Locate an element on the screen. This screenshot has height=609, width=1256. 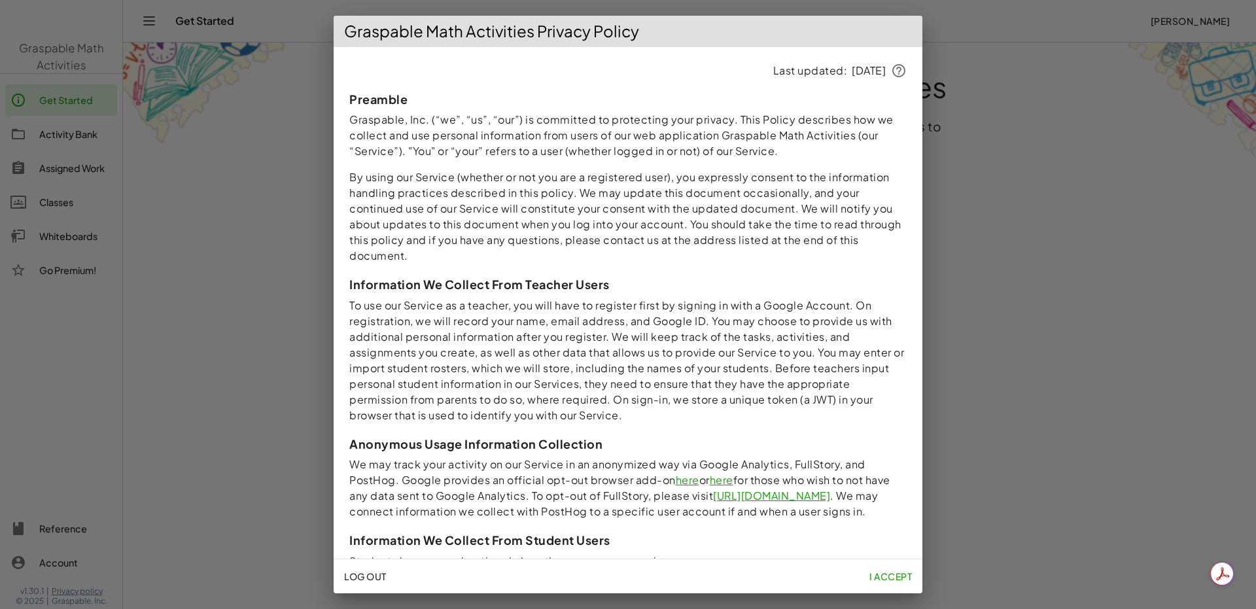
p: Graspable, Inc. (“we”, “us”, “our”) is committed to protecting your privacy. This Policy describe... is located at coordinates (628, 135).